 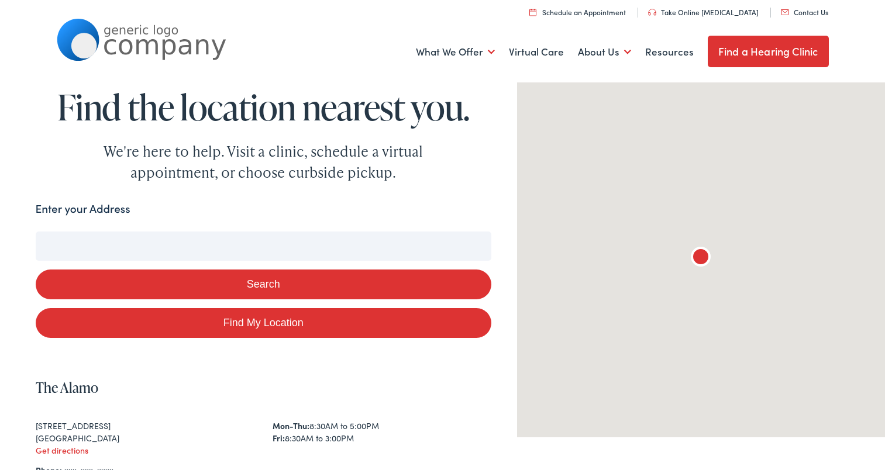 I want to click on h1: Find the location nearest you., so click(x=264, y=107).